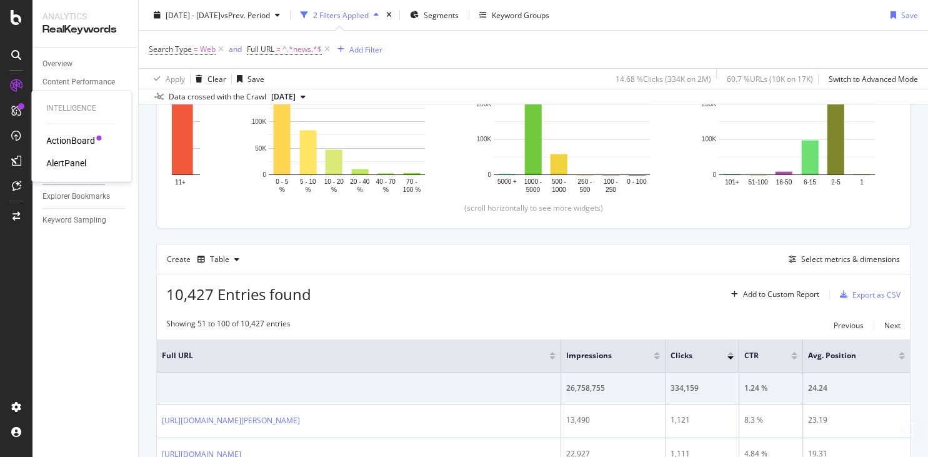 This screenshot has width=928, height=457. What do you see at coordinates (208, 49) in the screenshot?
I see `span: Web` at bounding box center [208, 49].